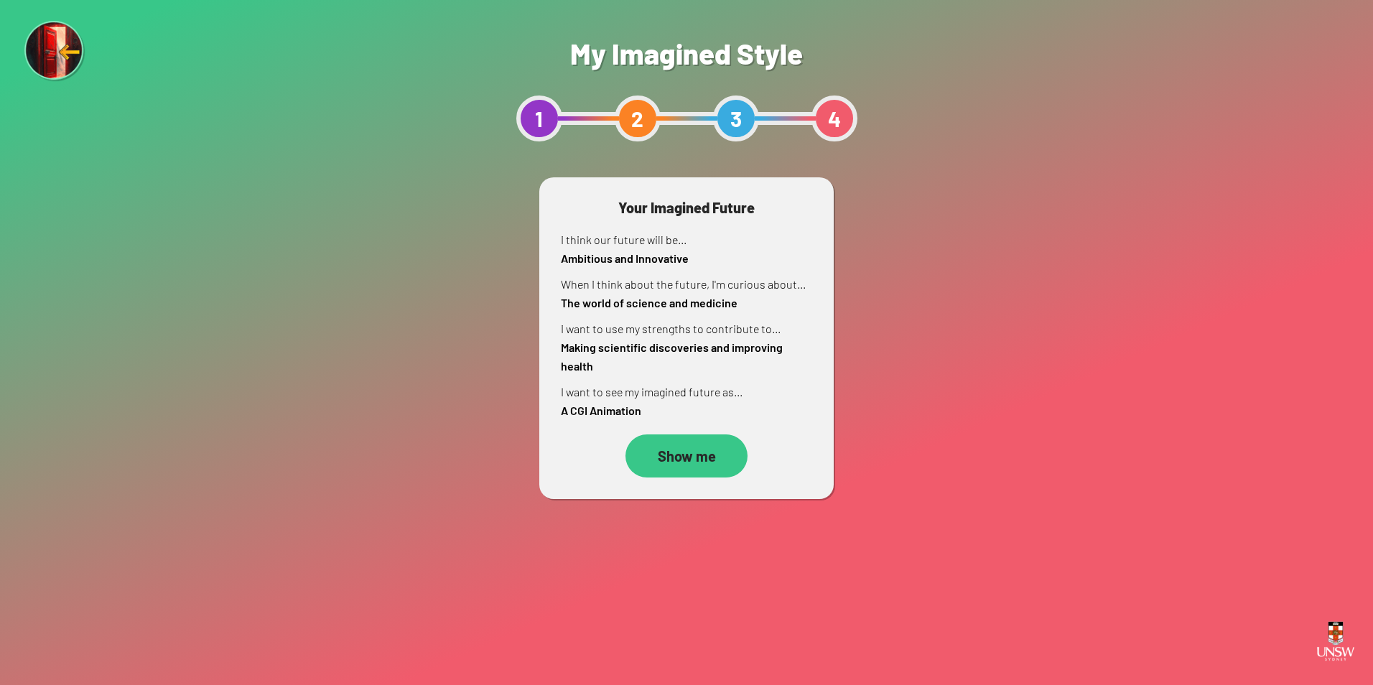 Image resolution: width=1373 pixels, height=685 pixels. I want to click on span: I think our future will be..., so click(623, 239).